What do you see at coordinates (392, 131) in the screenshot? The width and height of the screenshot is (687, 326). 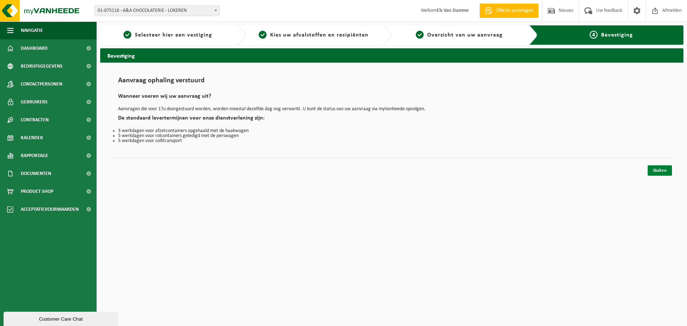 I see `li: 3 werkdagen voor afzetcontainers opgehaald met de haakwagen` at bounding box center [392, 131].